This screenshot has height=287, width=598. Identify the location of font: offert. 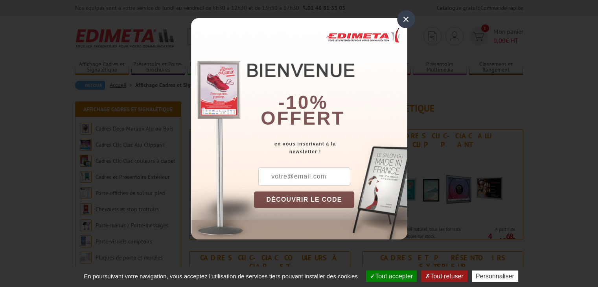
(303, 118).